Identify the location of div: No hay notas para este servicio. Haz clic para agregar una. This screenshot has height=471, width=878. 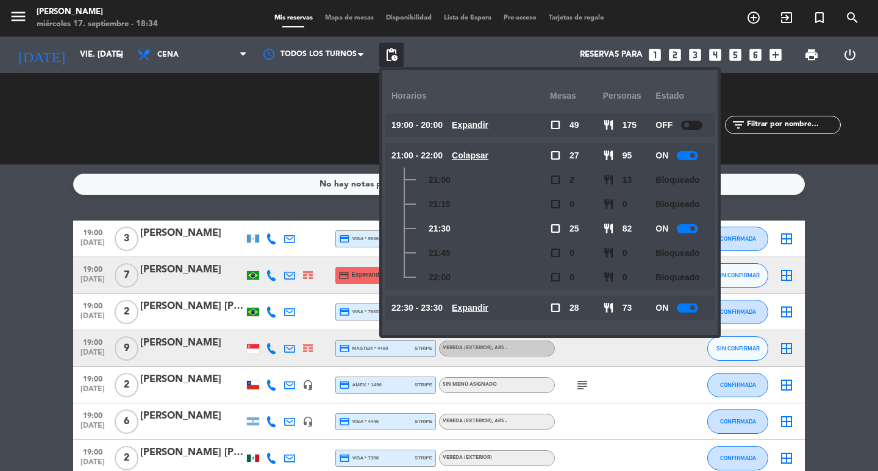
(439, 184).